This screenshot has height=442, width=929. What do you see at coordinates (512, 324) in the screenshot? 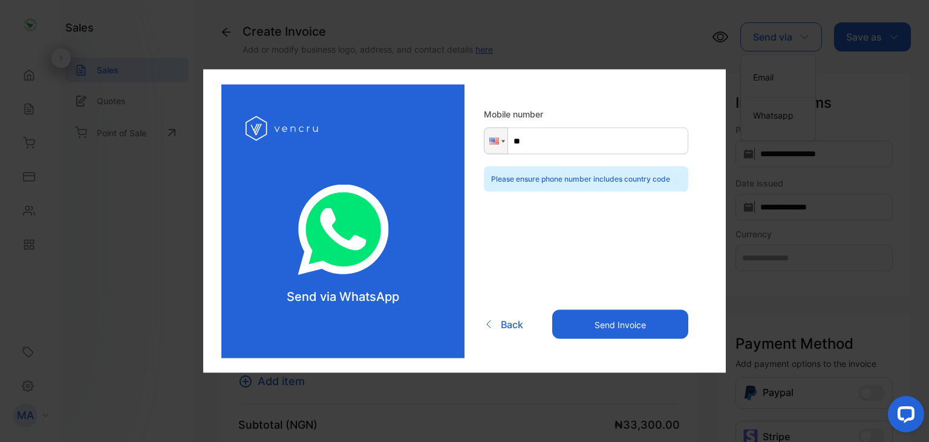
I see `span: Back` at bounding box center [512, 324].